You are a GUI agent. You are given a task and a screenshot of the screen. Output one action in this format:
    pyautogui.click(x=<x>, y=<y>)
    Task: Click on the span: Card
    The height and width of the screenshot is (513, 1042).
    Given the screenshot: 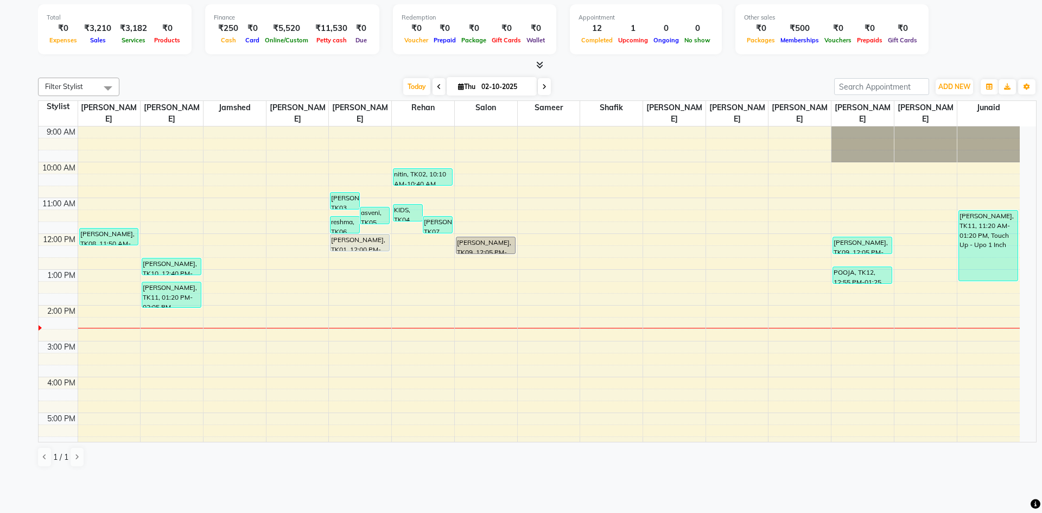 What is the action you would take?
    pyautogui.click(x=252, y=40)
    